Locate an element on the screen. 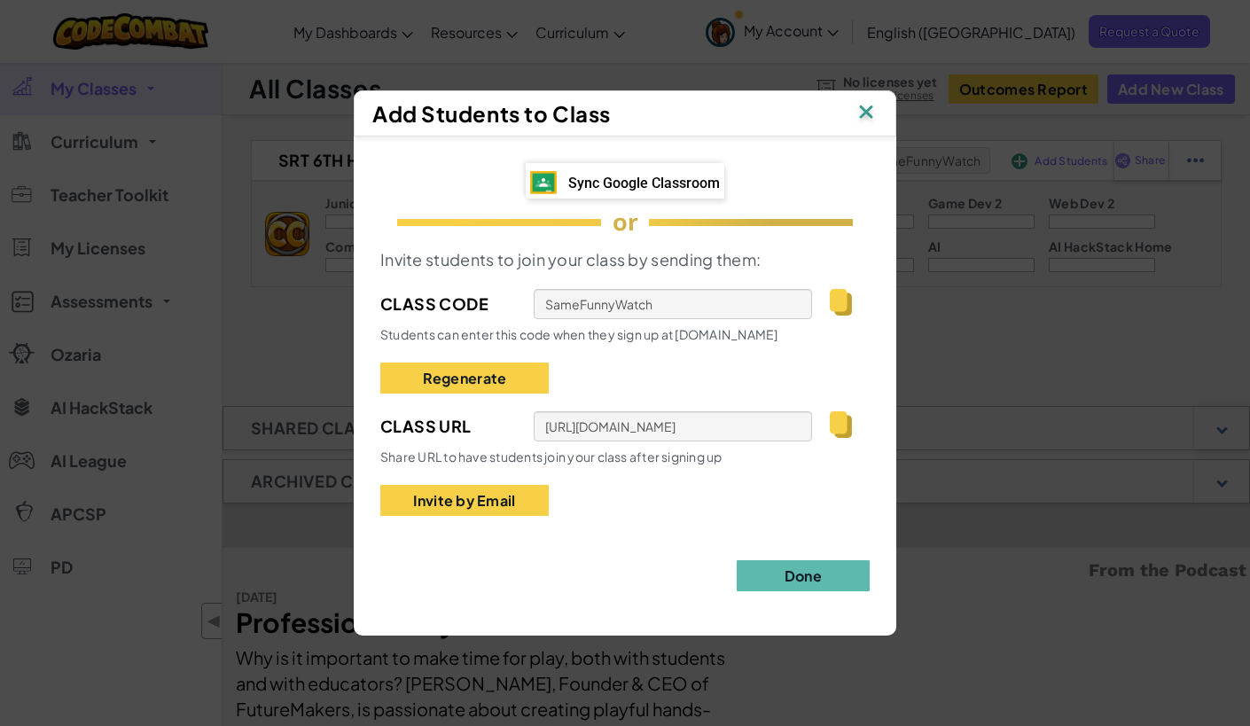 This screenshot has width=1250, height=726. span: Add Students to Class is located at coordinates (491, 114).